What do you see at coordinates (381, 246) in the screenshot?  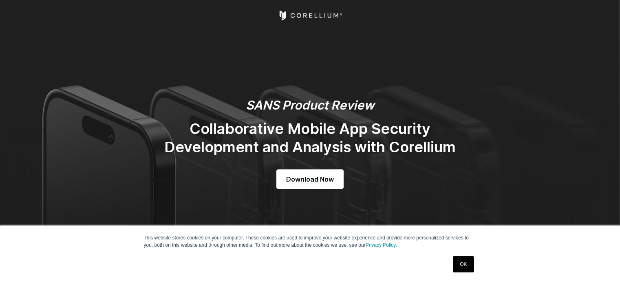 I see `a: Privacy Policy.` at bounding box center [381, 246].